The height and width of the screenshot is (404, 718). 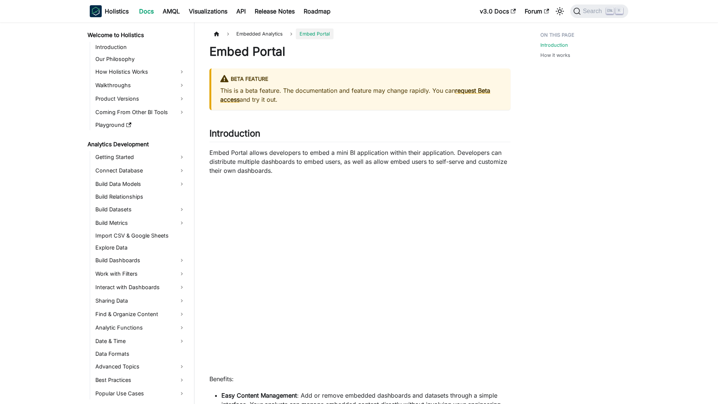 I want to click on a: Getting Started, so click(x=140, y=157).